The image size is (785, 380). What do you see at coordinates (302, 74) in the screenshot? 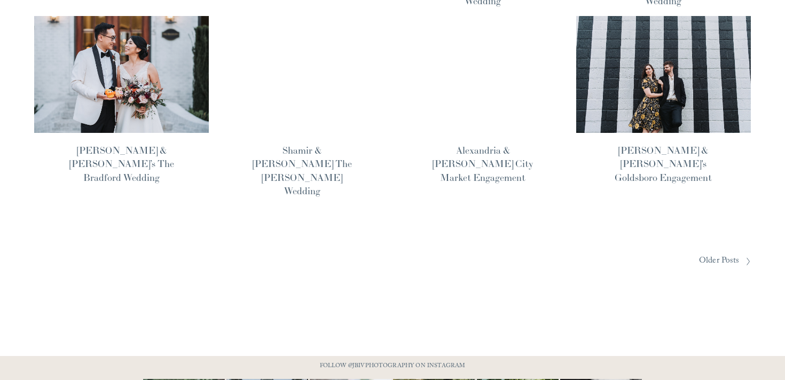
I see `img: Shamir &amp; Keegan’s The Meadows Raleigh Wedding` at bounding box center [302, 74].